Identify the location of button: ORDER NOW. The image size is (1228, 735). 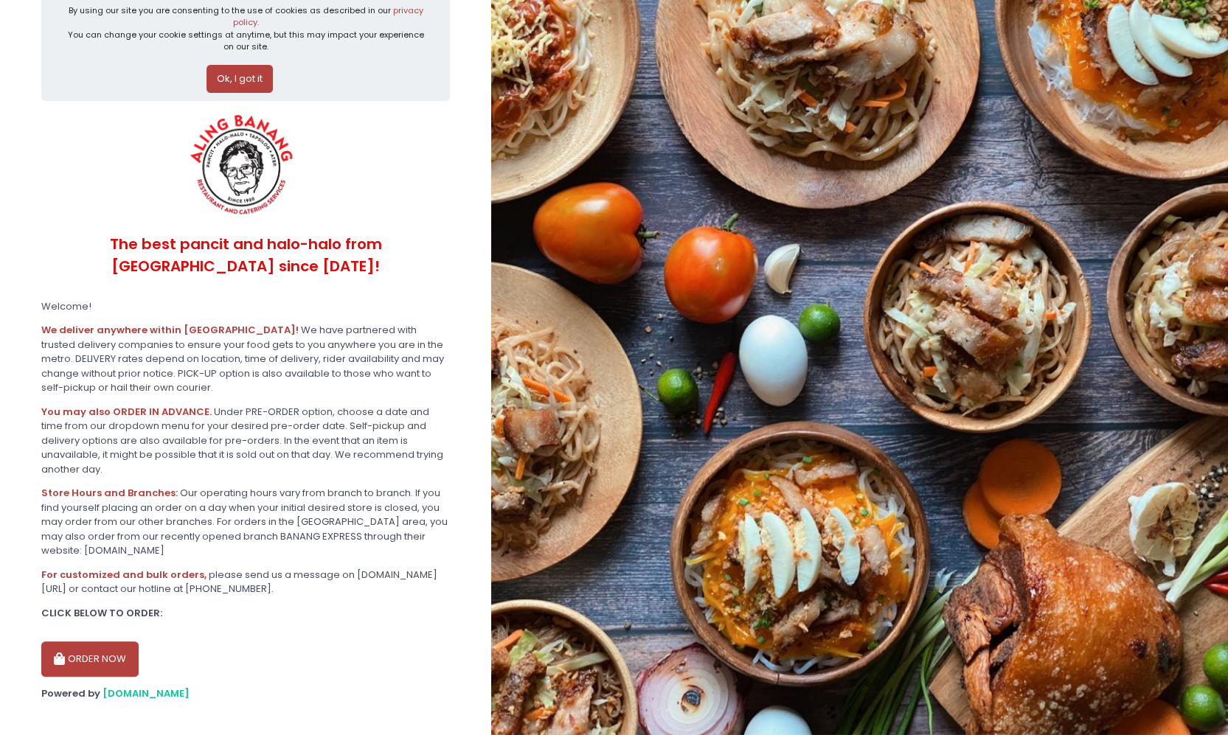
(90, 659).